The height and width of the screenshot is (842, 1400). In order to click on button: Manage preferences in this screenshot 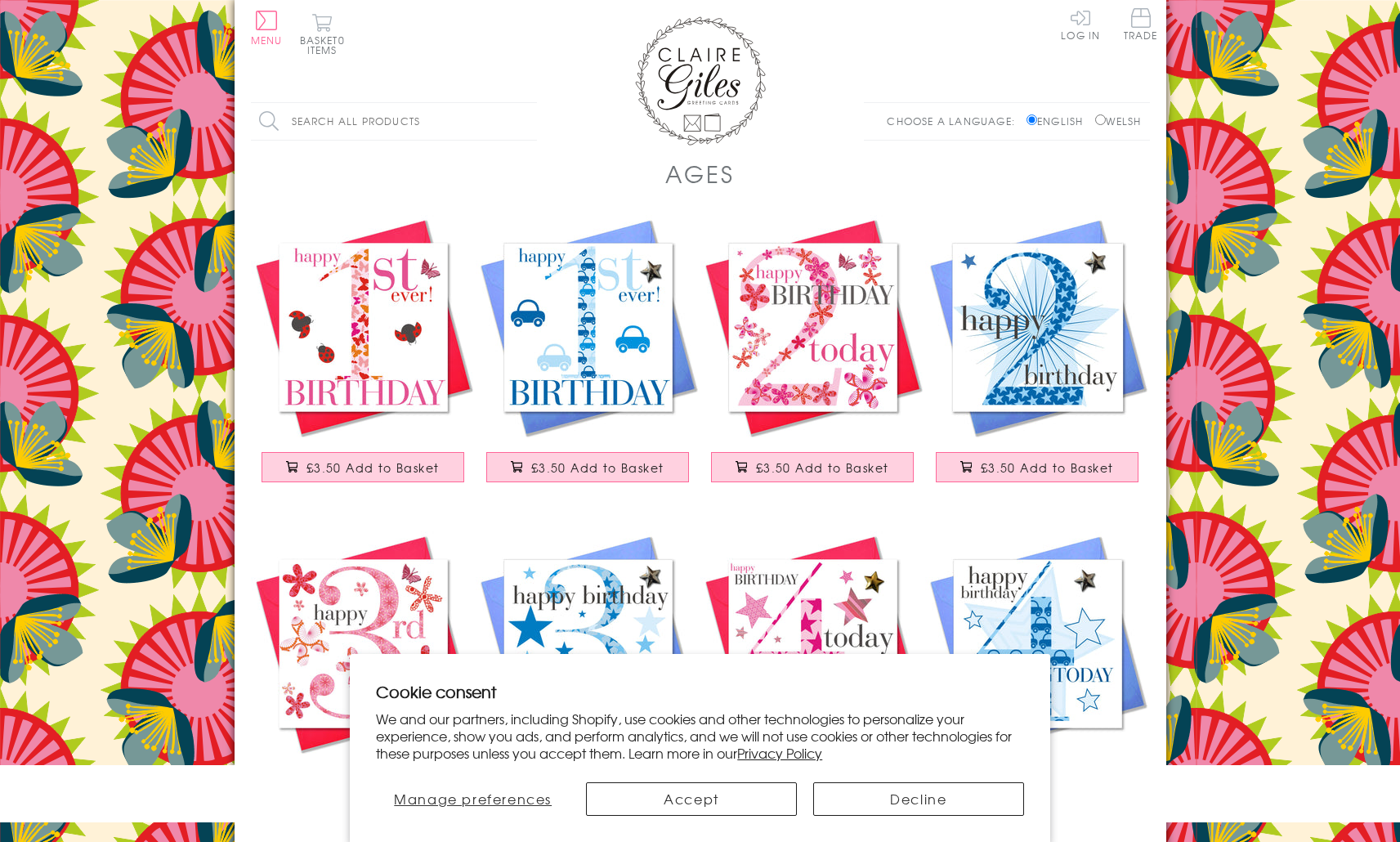, I will do `click(472, 799)`.